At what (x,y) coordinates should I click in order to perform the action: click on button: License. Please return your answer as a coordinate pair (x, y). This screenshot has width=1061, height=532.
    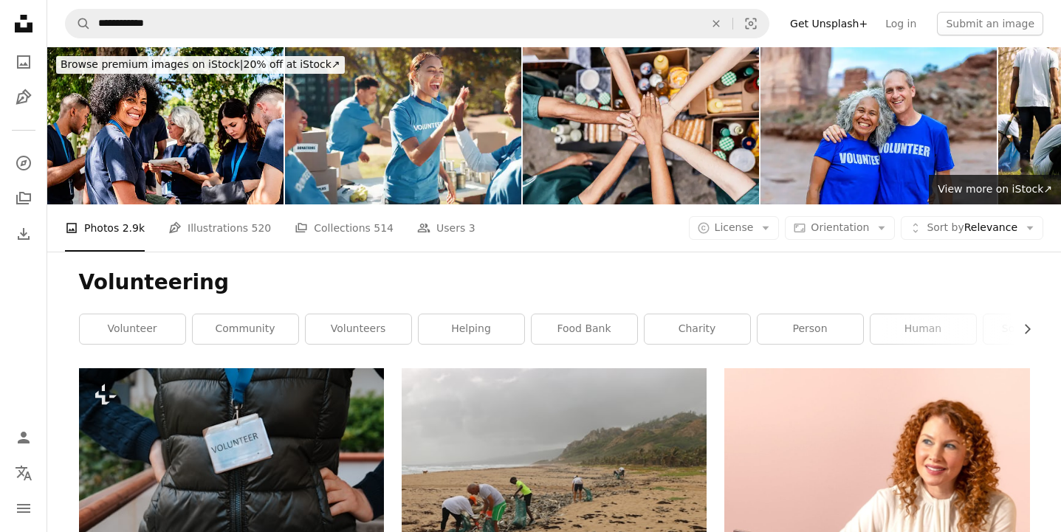
    Looking at the image, I should click on (734, 228).